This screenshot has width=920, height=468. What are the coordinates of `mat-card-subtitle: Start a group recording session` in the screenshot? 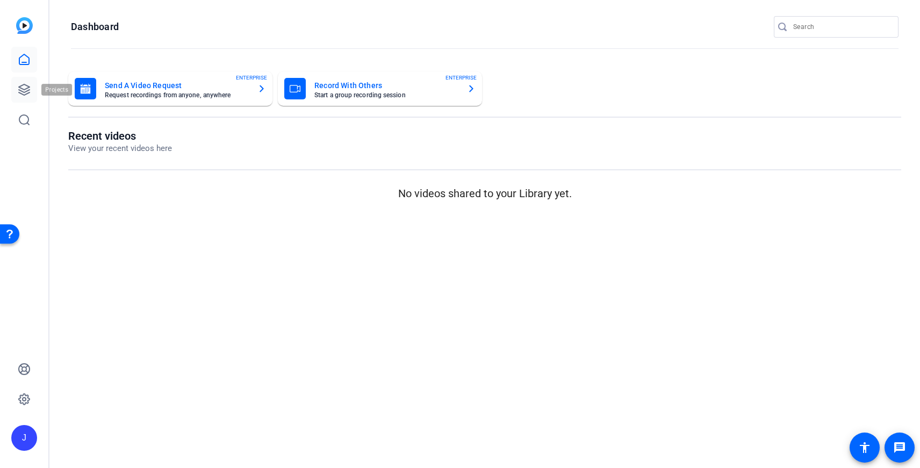 It's located at (386, 95).